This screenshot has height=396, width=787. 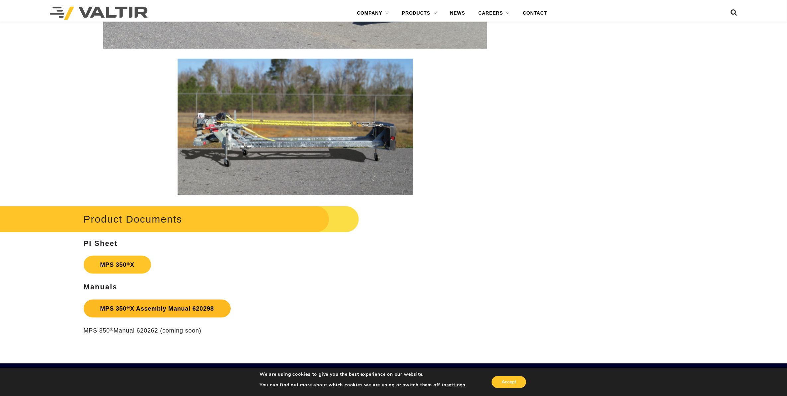 I want to click on img: Valtir, so click(x=99, y=13).